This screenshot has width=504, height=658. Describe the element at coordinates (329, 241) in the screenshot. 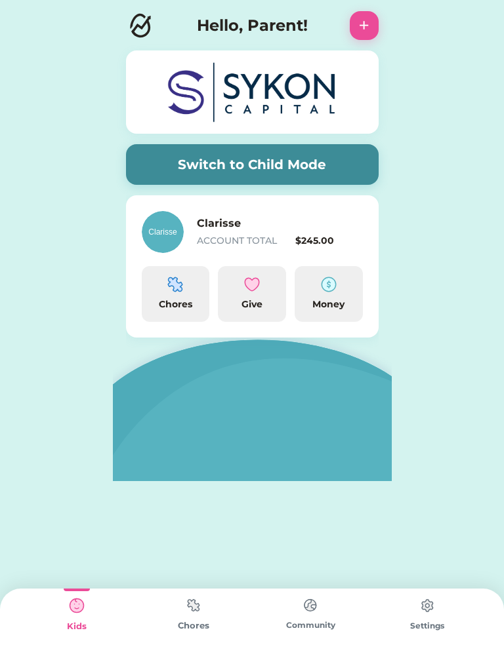

I see `div: $245.00` at that location.